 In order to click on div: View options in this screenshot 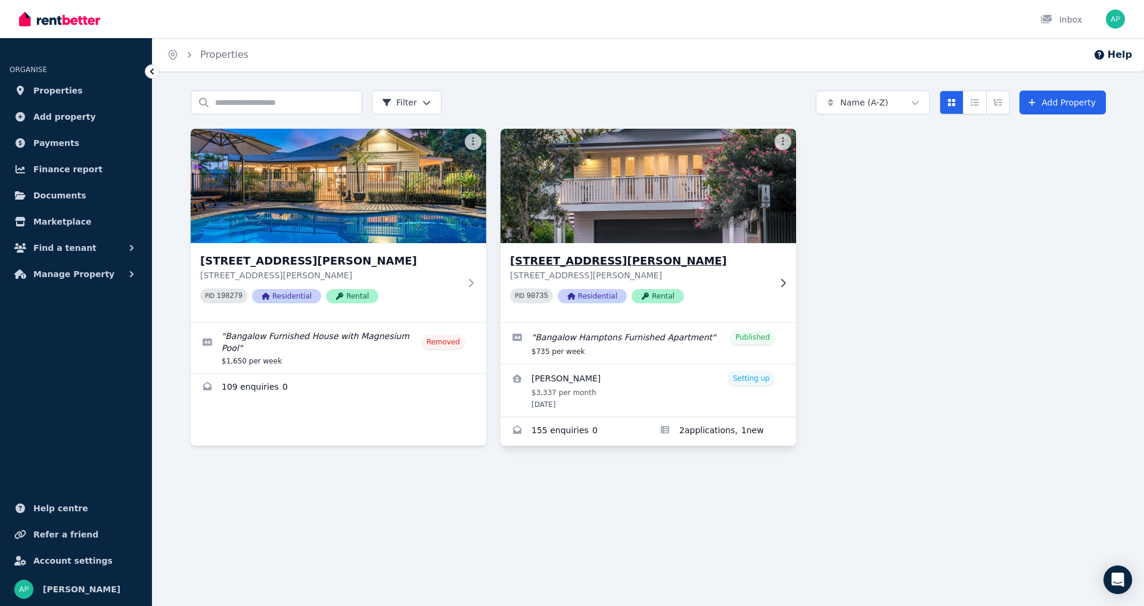, I will do `click(975, 102)`.